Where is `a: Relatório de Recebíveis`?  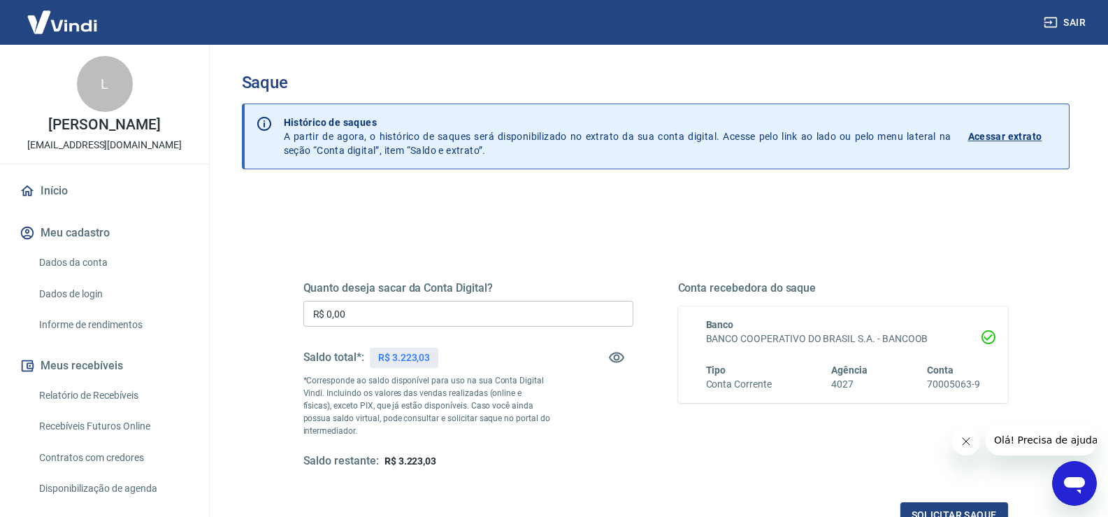
a: Relatório de Recebíveis is located at coordinates (113, 395).